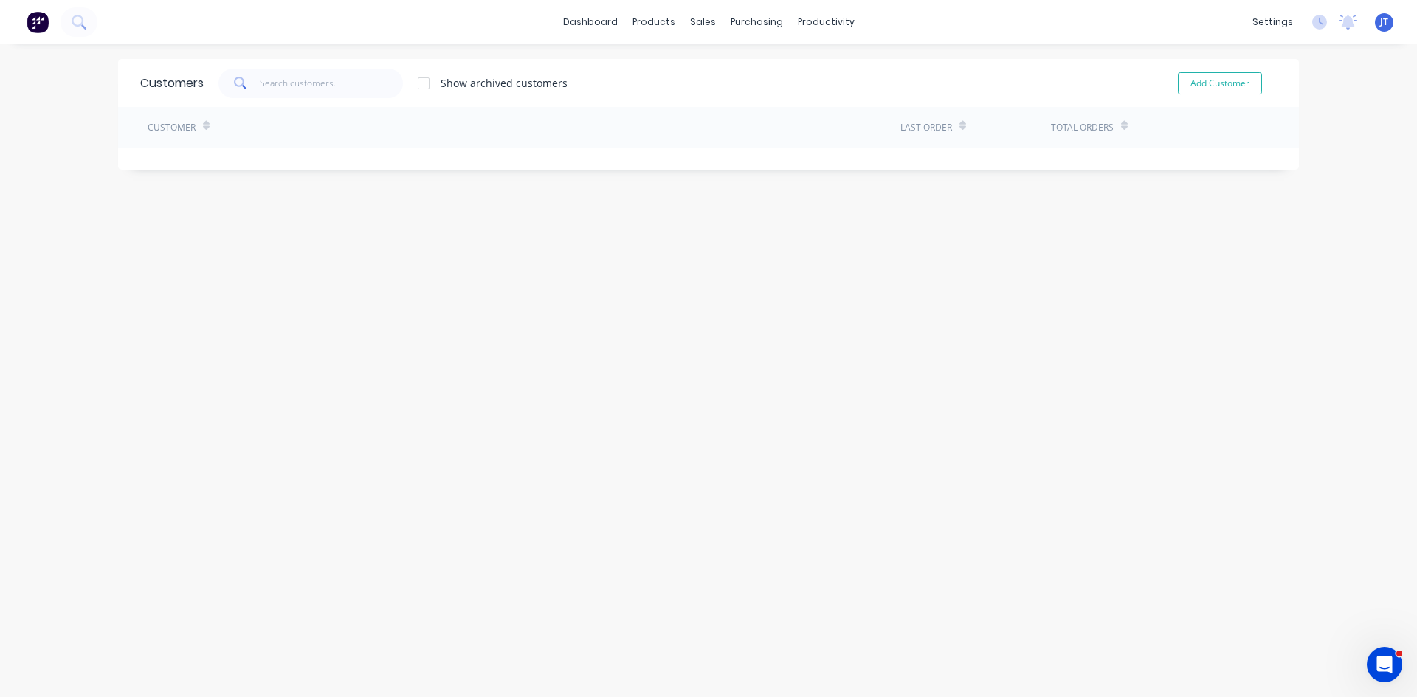 Image resolution: width=1417 pixels, height=697 pixels. I want to click on span: JT, so click(1384, 22).